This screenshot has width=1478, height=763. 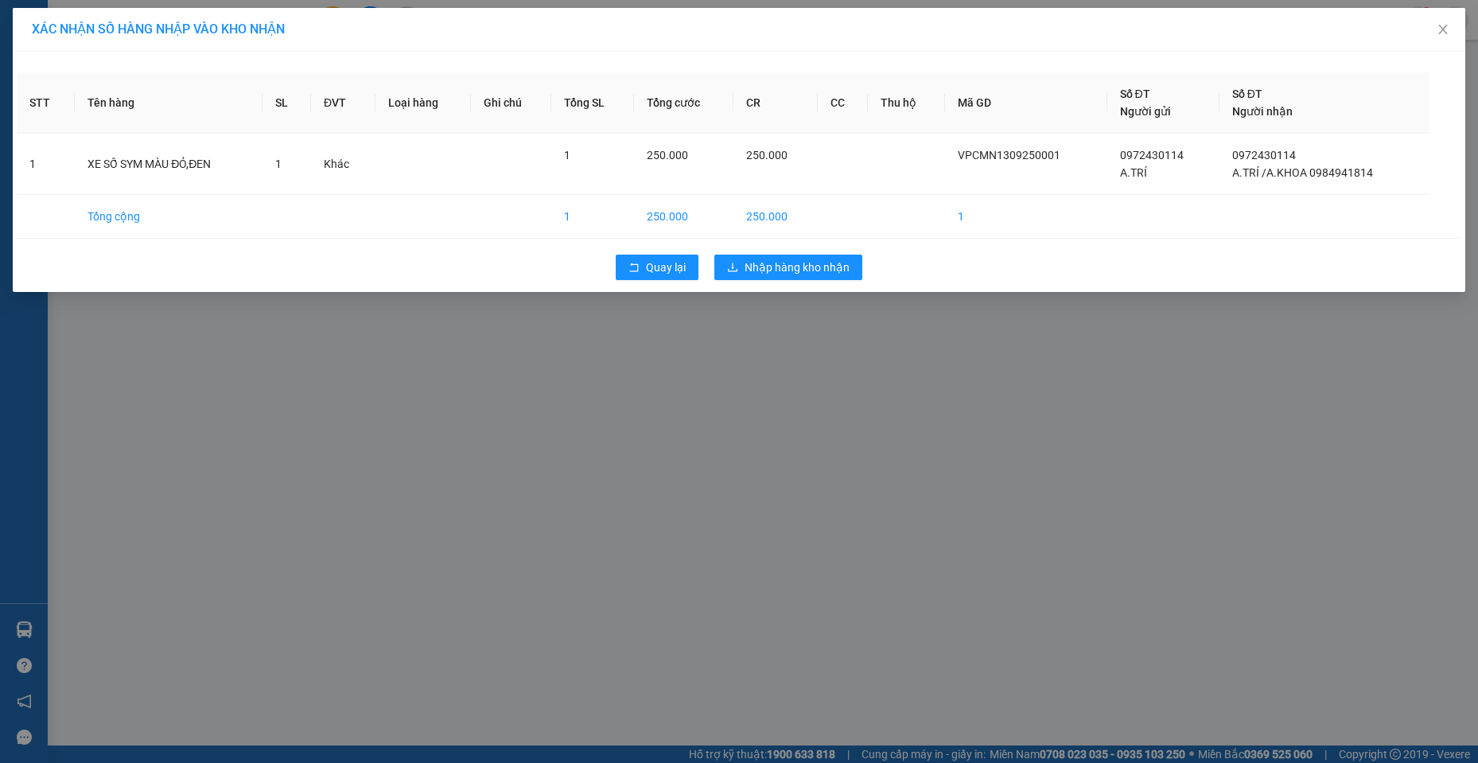 What do you see at coordinates (155, 23) in the screenshot?
I see `span: Nhận:` at bounding box center [155, 23].